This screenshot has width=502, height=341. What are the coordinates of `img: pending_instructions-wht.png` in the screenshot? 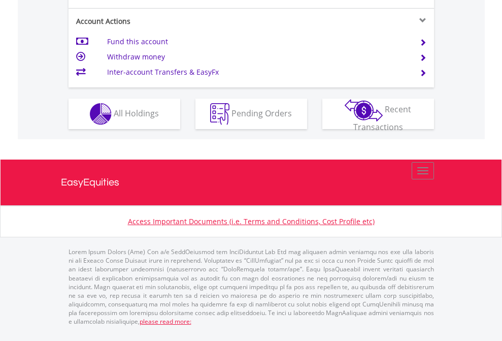 It's located at (220, 114).